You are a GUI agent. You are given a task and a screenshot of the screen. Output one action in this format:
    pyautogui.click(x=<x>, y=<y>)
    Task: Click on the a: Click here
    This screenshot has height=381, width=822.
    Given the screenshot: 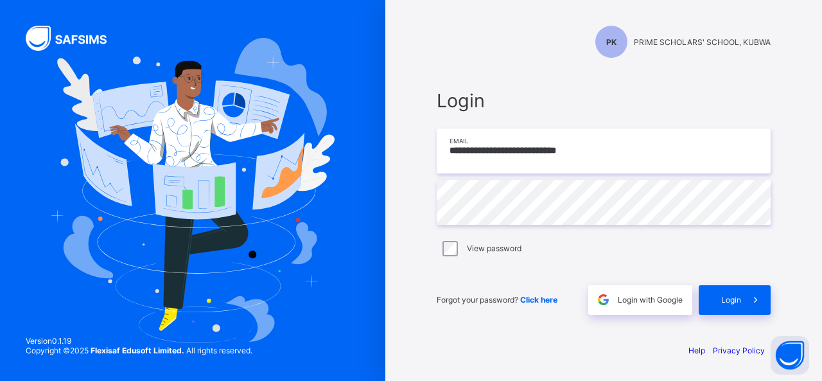 What is the action you would take?
    pyautogui.click(x=539, y=299)
    